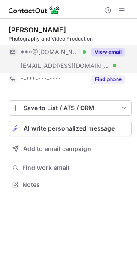  What do you see at coordinates (75, 185) in the screenshot?
I see `span: Notes` at bounding box center [75, 185].